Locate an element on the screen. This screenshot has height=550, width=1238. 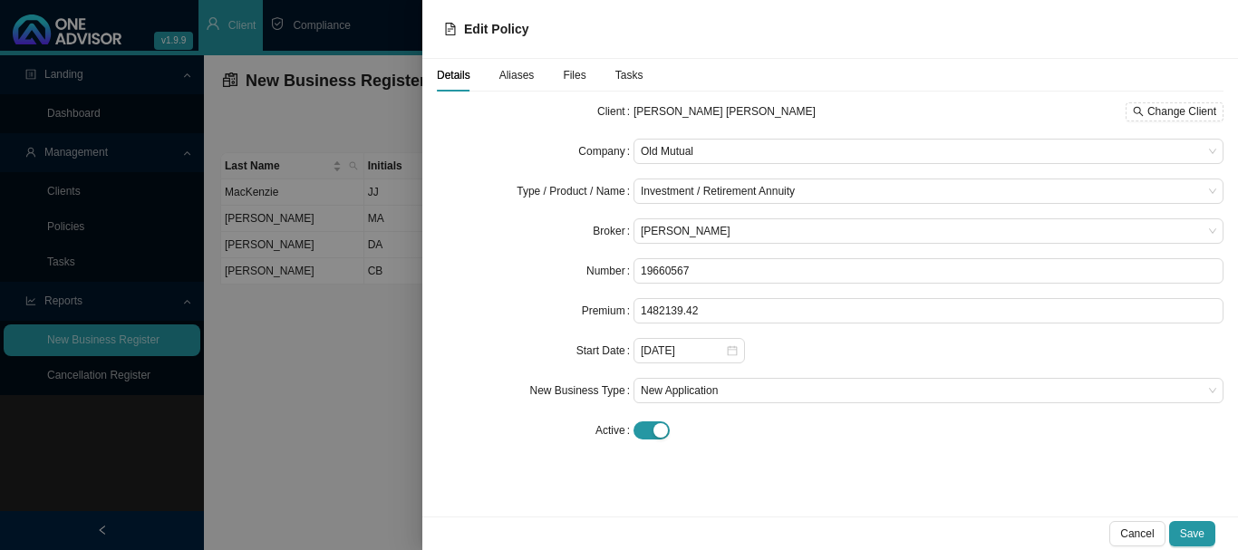
label: Premium is located at coordinates (607, 311).